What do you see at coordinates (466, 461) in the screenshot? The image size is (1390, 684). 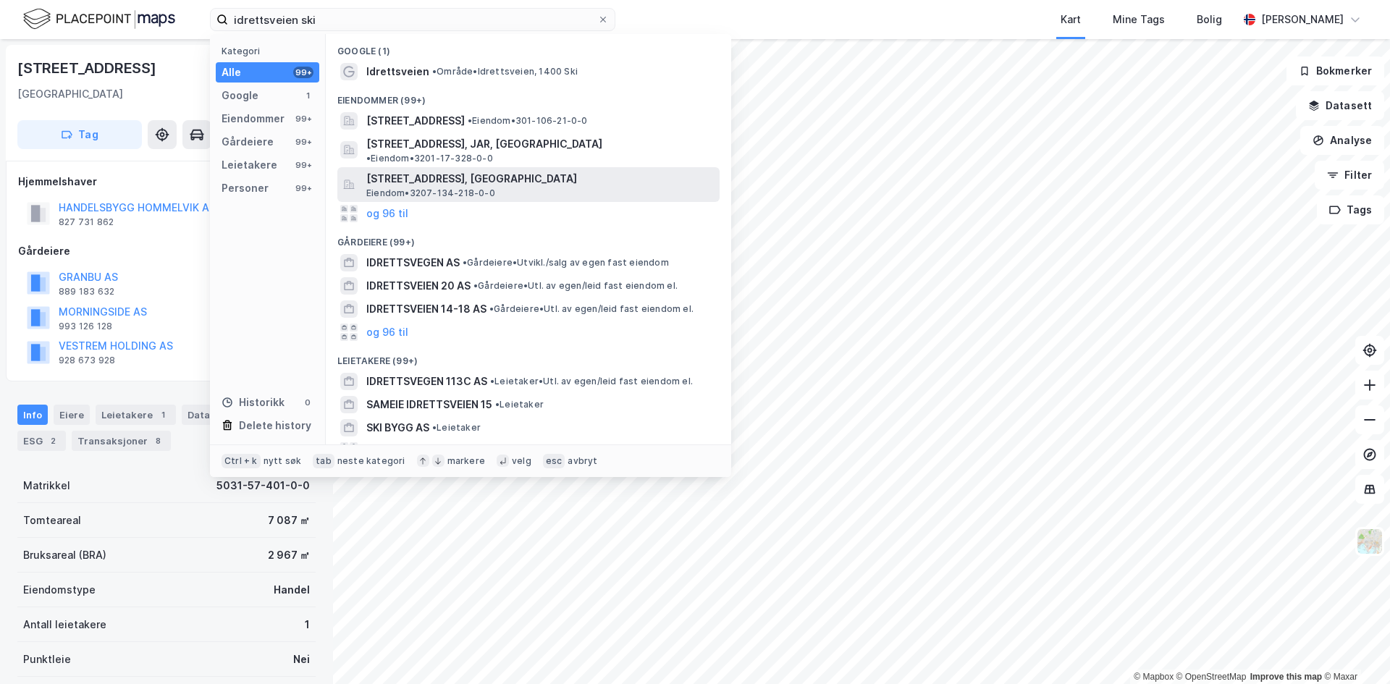 I see `div: markere` at bounding box center [466, 461].